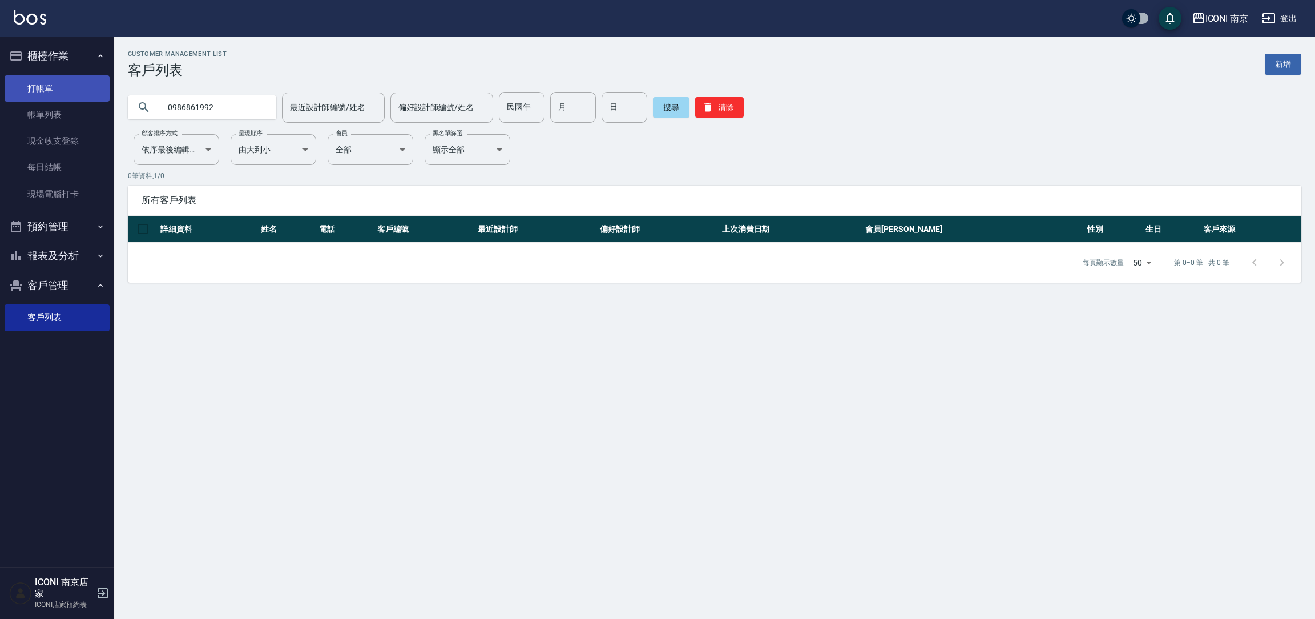 Image resolution: width=1315 pixels, height=619 pixels. What do you see at coordinates (425, 229) in the screenshot?
I see `th: 客戶編號` at bounding box center [425, 229].